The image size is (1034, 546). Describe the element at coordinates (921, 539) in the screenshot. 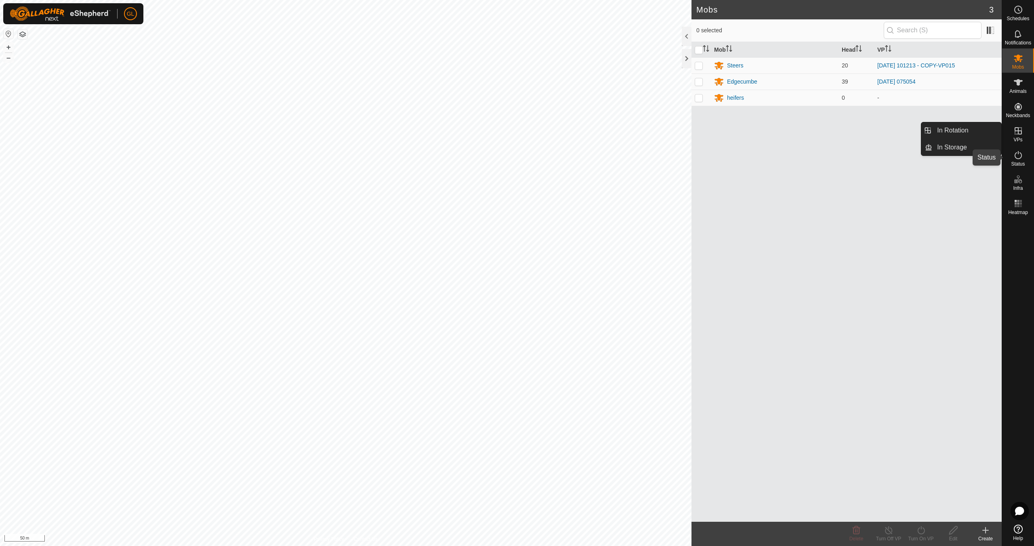

I see `div: Turn On VP` at that location.